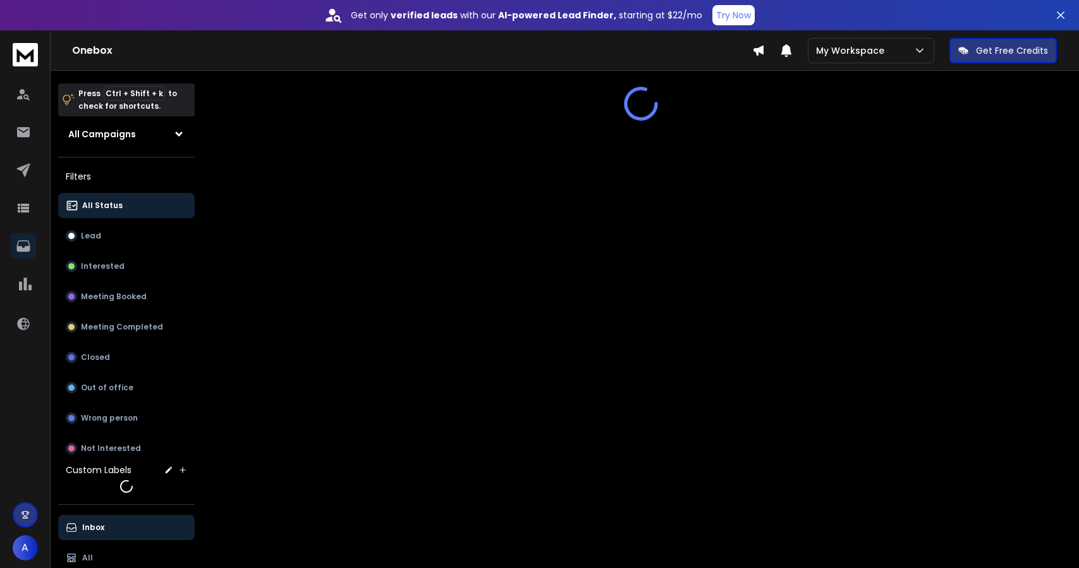 The height and width of the screenshot is (568, 1079). I want to click on button: Try Now, so click(734, 15).